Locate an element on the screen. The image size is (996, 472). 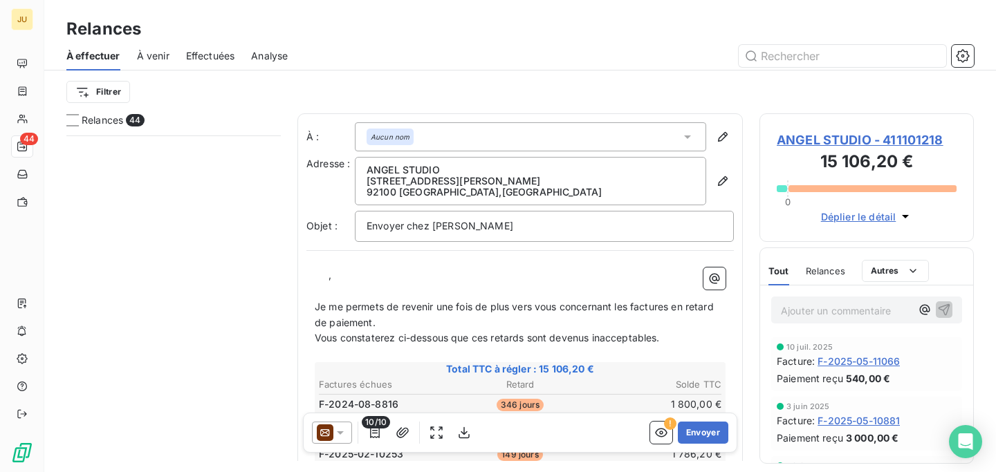
button: Autres is located at coordinates (895, 271).